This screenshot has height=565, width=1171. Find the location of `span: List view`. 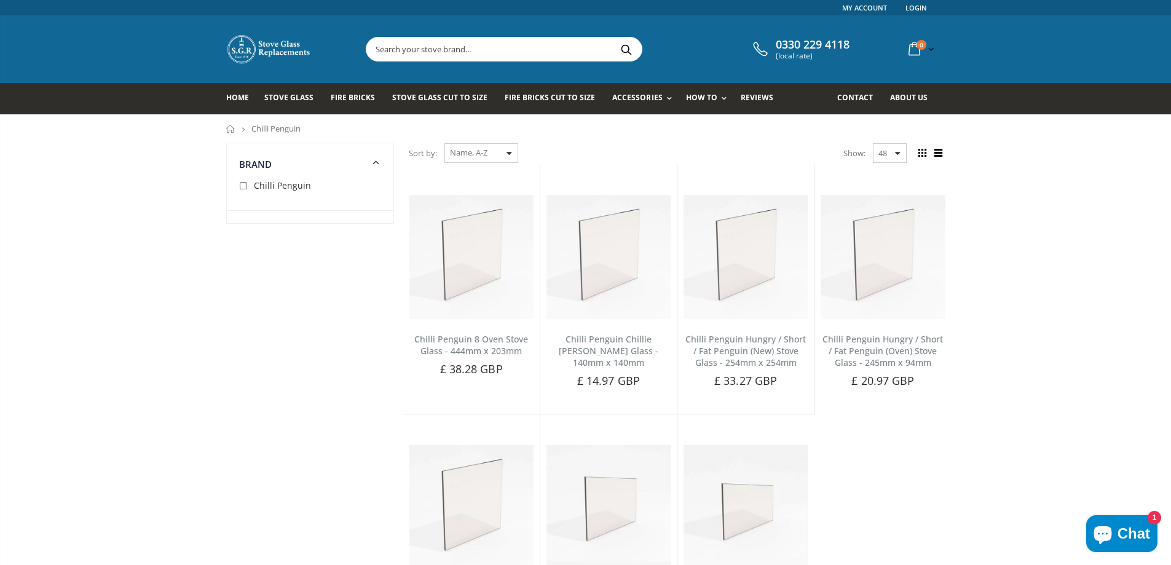

span: List view is located at coordinates (939, 153).